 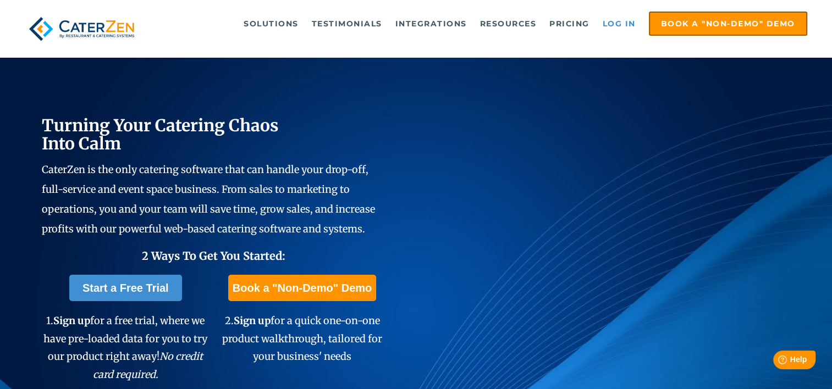 What do you see at coordinates (302, 339) in the screenshot?
I see `span: 2. for a quick one-on-one product walkthrough, tailored for your business' needs` at bounding box center [302, 339].